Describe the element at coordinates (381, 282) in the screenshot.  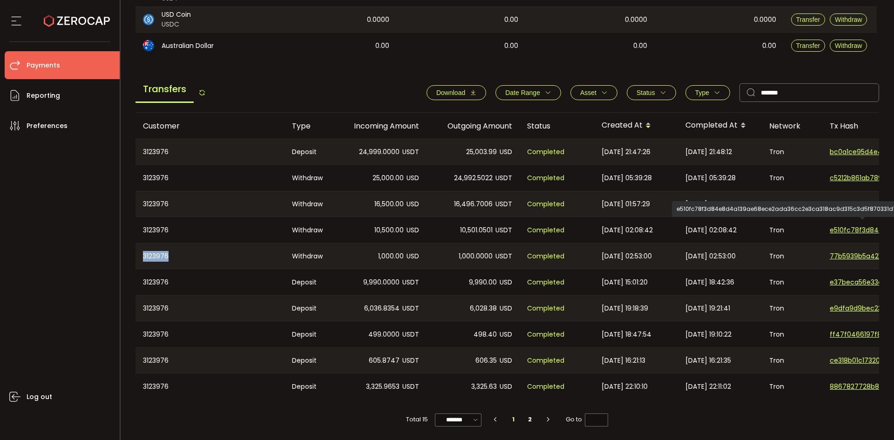
I see `span: 9,990.0000` at that location.